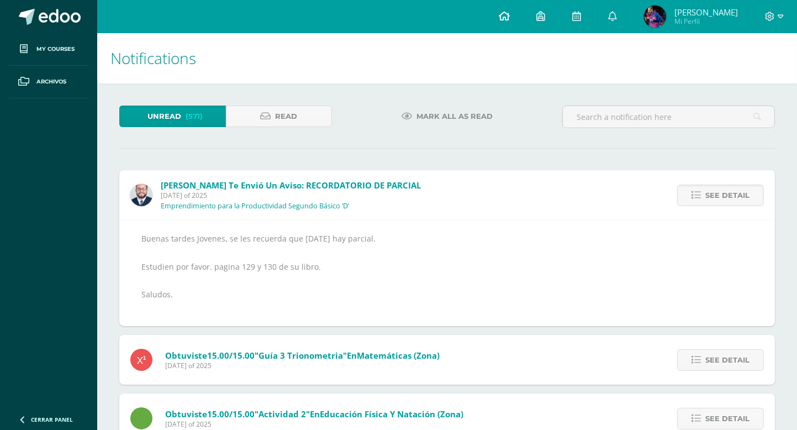 Image resolution: width=797 pixels, height=430 pixels. I want to click on span: Archivos, so click(51, 82).